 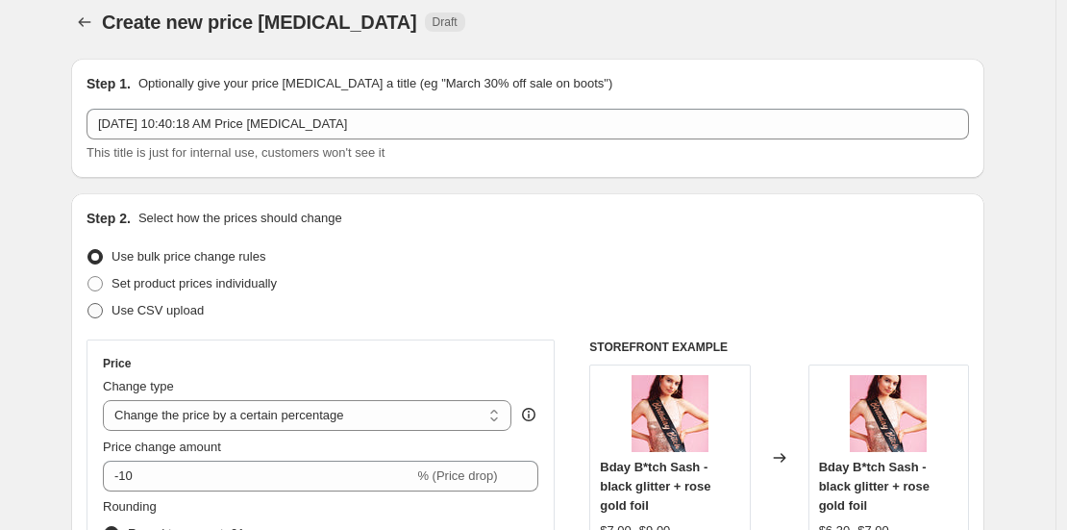 What do you see at coordinates (528, 124) in the screenshot?
I see `input: 30% off holiday sale` at bounding box center [528, 124].